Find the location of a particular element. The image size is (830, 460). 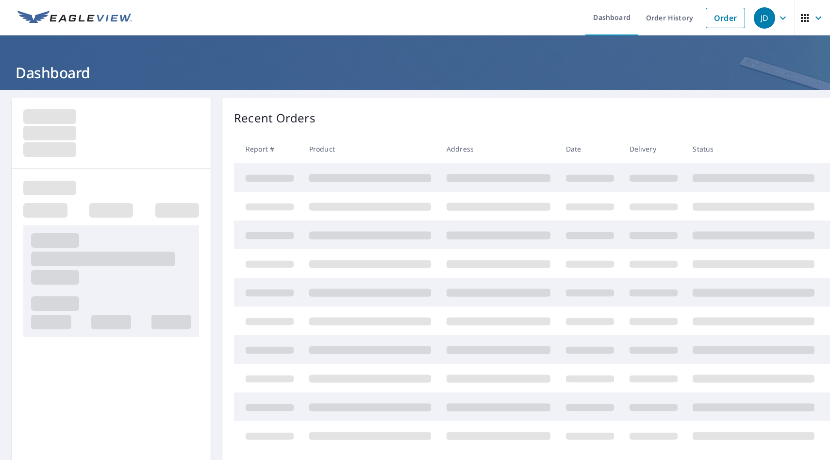

a: Order is located at coordinates (725, 18).